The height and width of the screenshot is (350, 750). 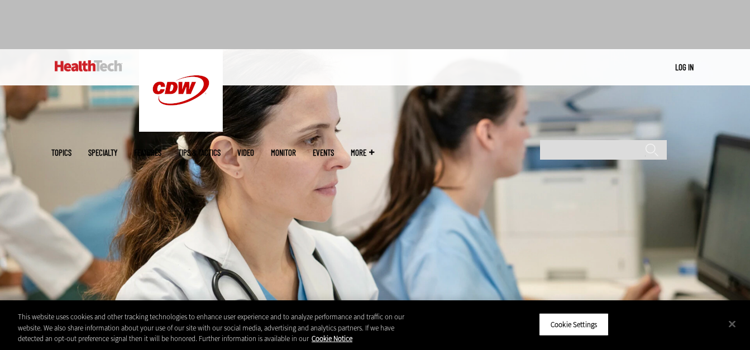 What do you see at coordinates (684, 67) in the screenshot?
I see `div: User menu` at bounding box center [684, 67].